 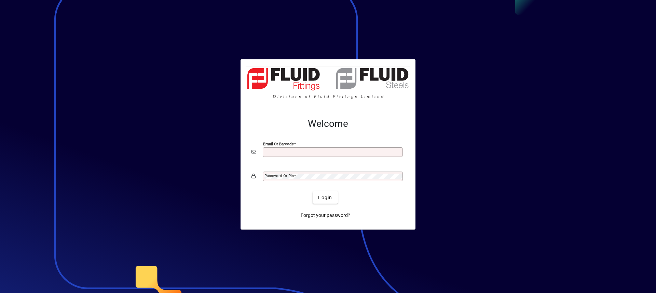 What do you see at coordinates (325, 198) in the screenshot?
I see `span: Login` at bounding box center [325, 198].